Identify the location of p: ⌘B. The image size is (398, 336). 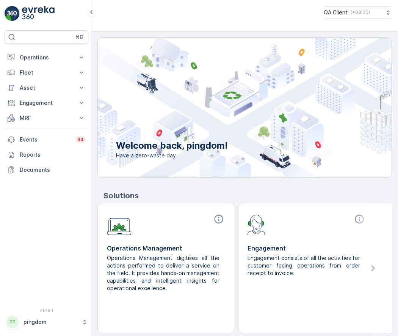
(79, 37).